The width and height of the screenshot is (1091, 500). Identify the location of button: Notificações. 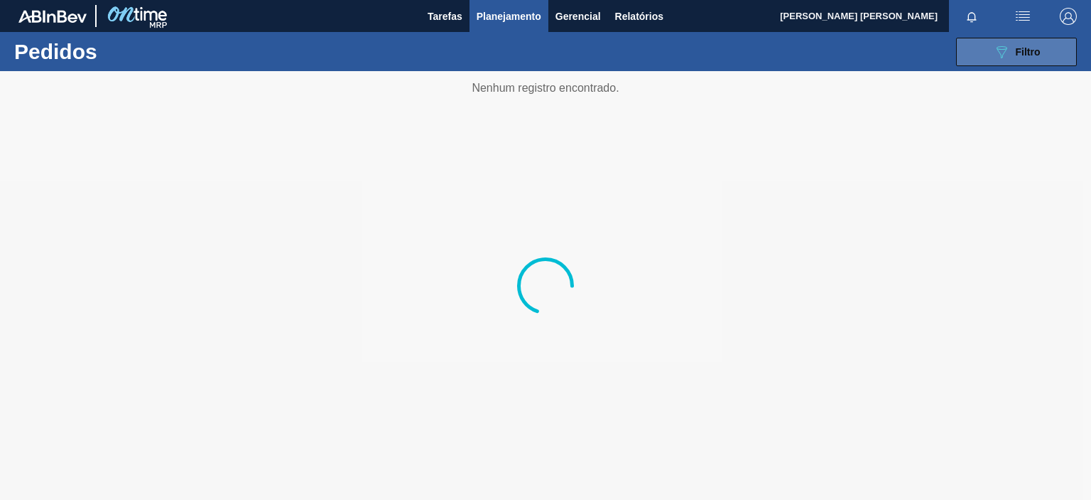
(972, 16).